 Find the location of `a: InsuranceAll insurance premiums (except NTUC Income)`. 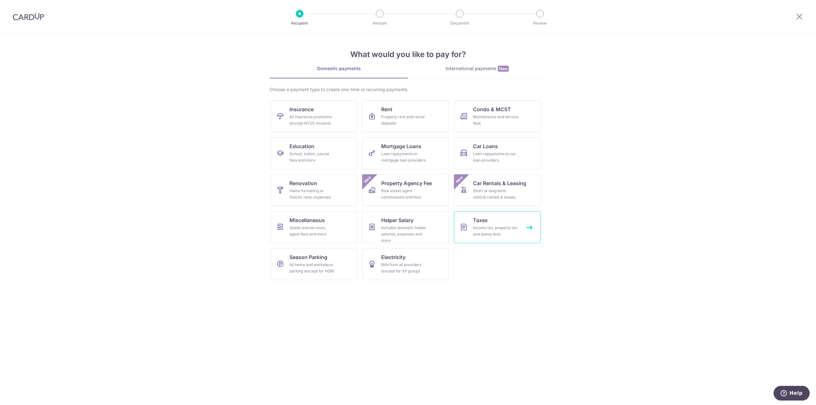

a: InsuranceAll insurance premiums (except NTUC Income) is located at coordinates (314, 116).